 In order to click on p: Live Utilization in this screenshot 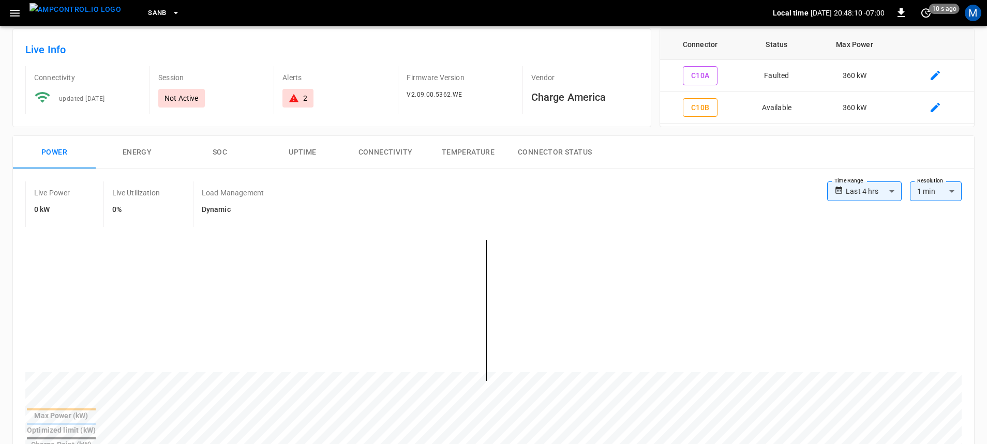, I will do `click(136, 193)`.